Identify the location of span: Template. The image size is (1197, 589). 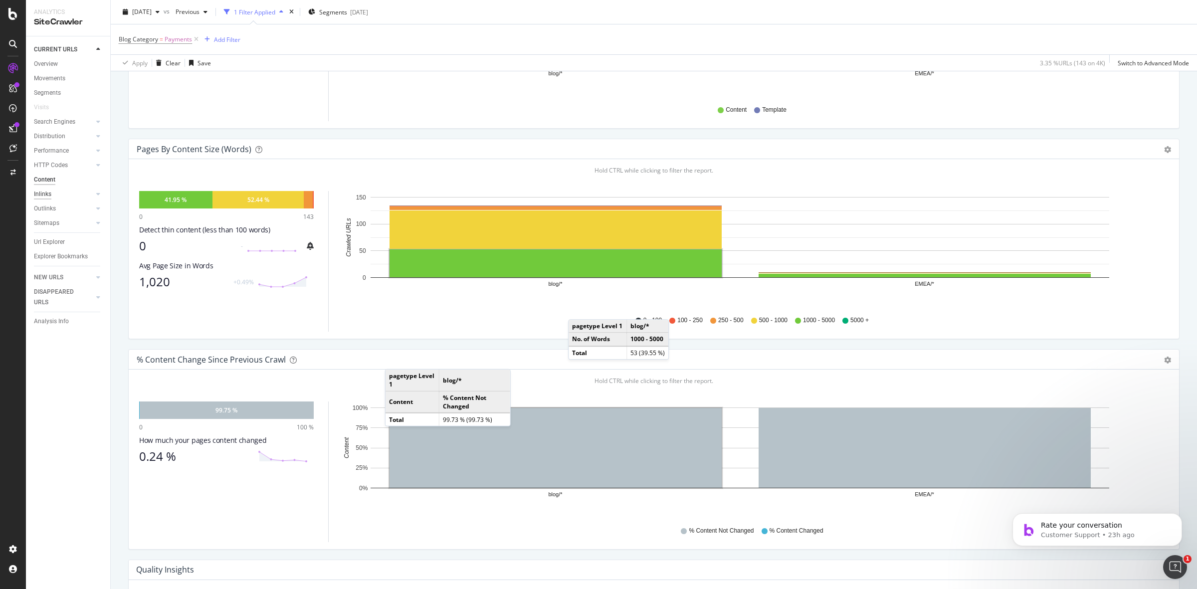
(774, 110).